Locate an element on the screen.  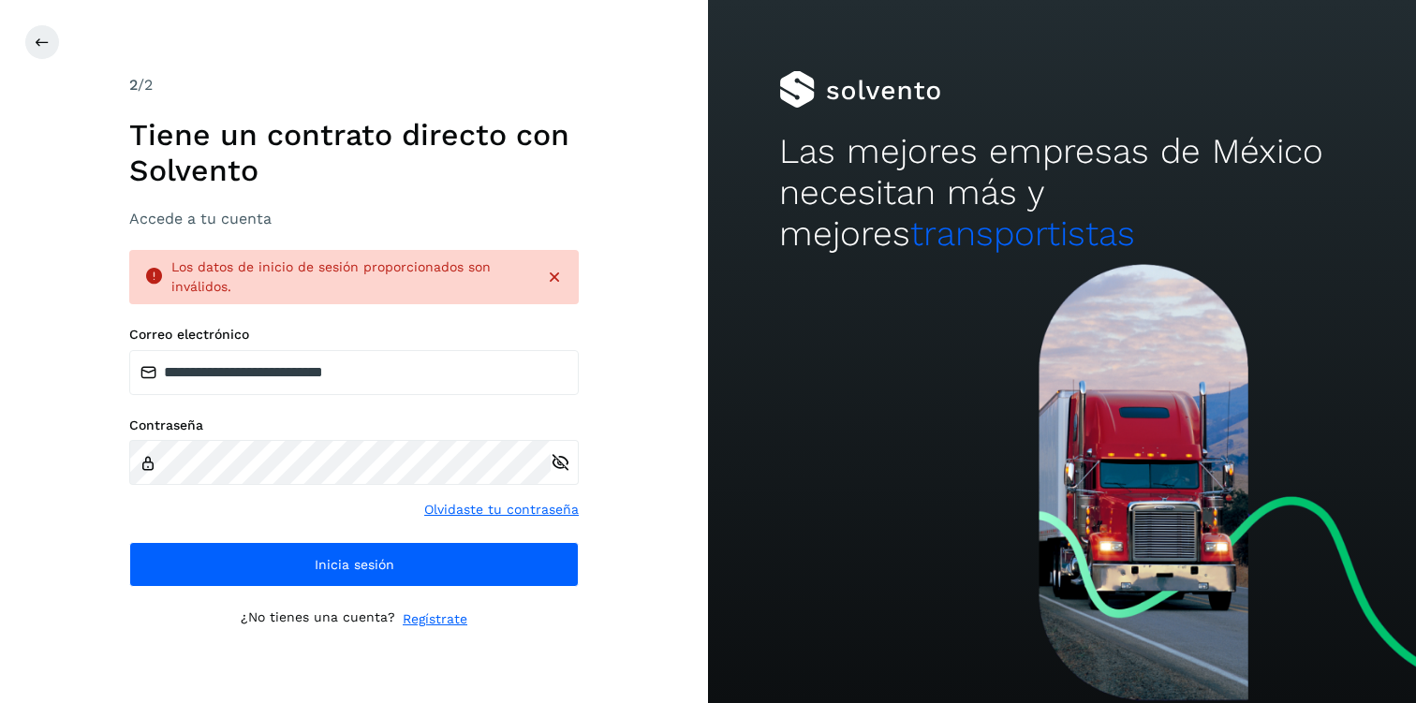
a: Olvidaste tu contraseña is located at coordinates (501, 509).